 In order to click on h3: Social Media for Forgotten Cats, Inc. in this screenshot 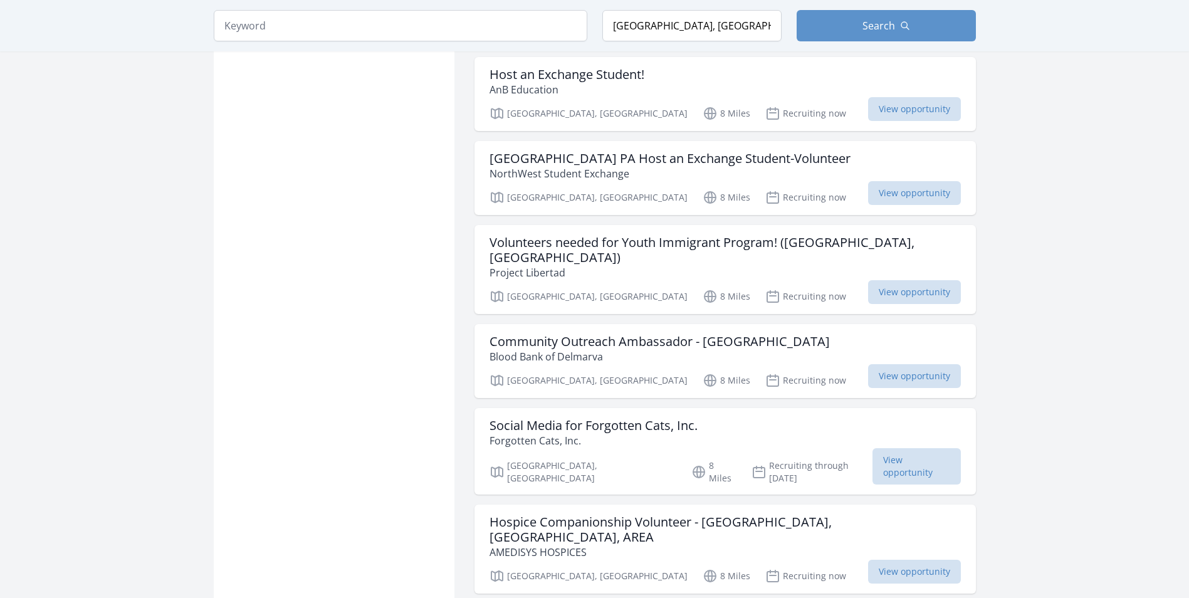, I will do `click(594, 426)`.